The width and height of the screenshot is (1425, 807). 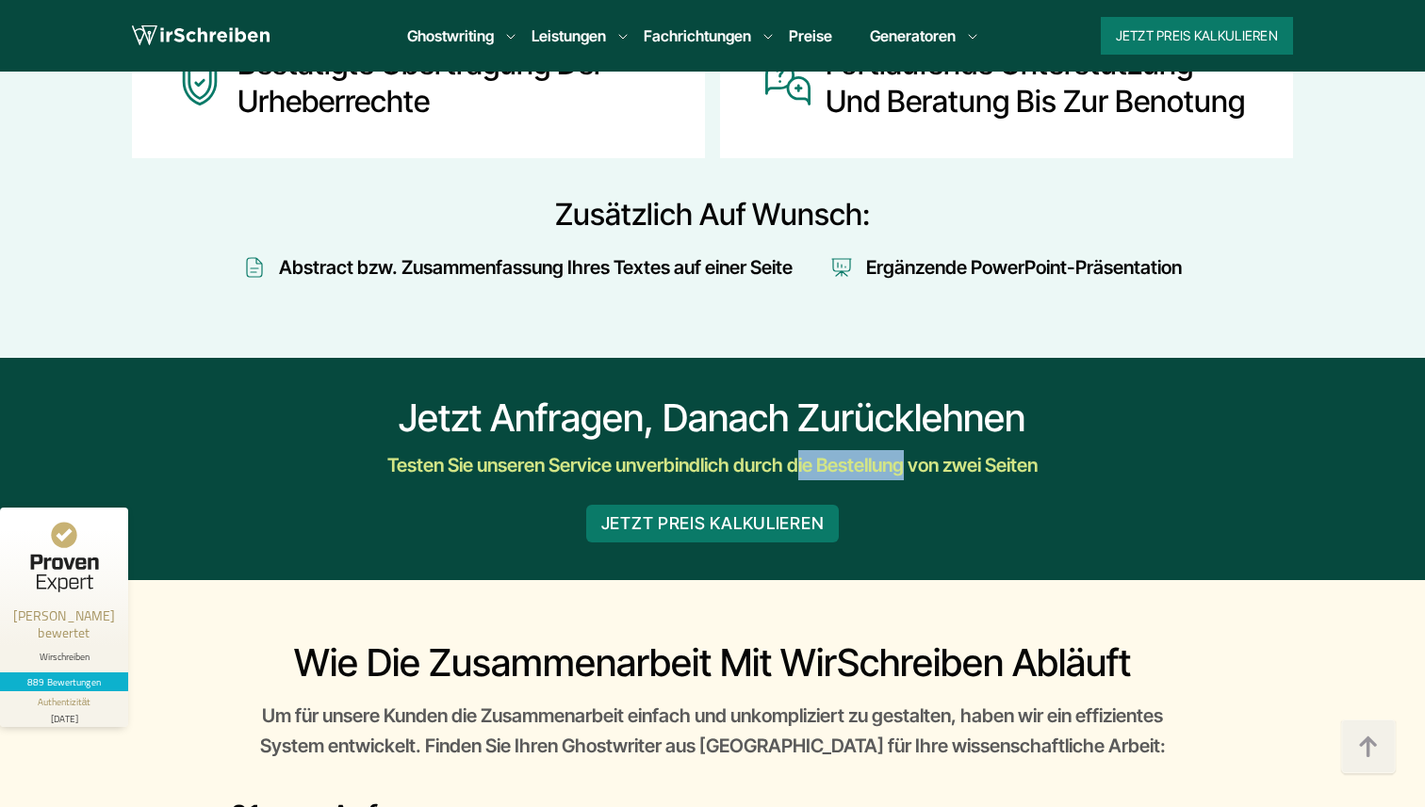 What do you see at coordinates (712, 524) in the screenshot?
I see `button: JETZT PREIS KALKULIEREN` at bounding box center [712, 524].